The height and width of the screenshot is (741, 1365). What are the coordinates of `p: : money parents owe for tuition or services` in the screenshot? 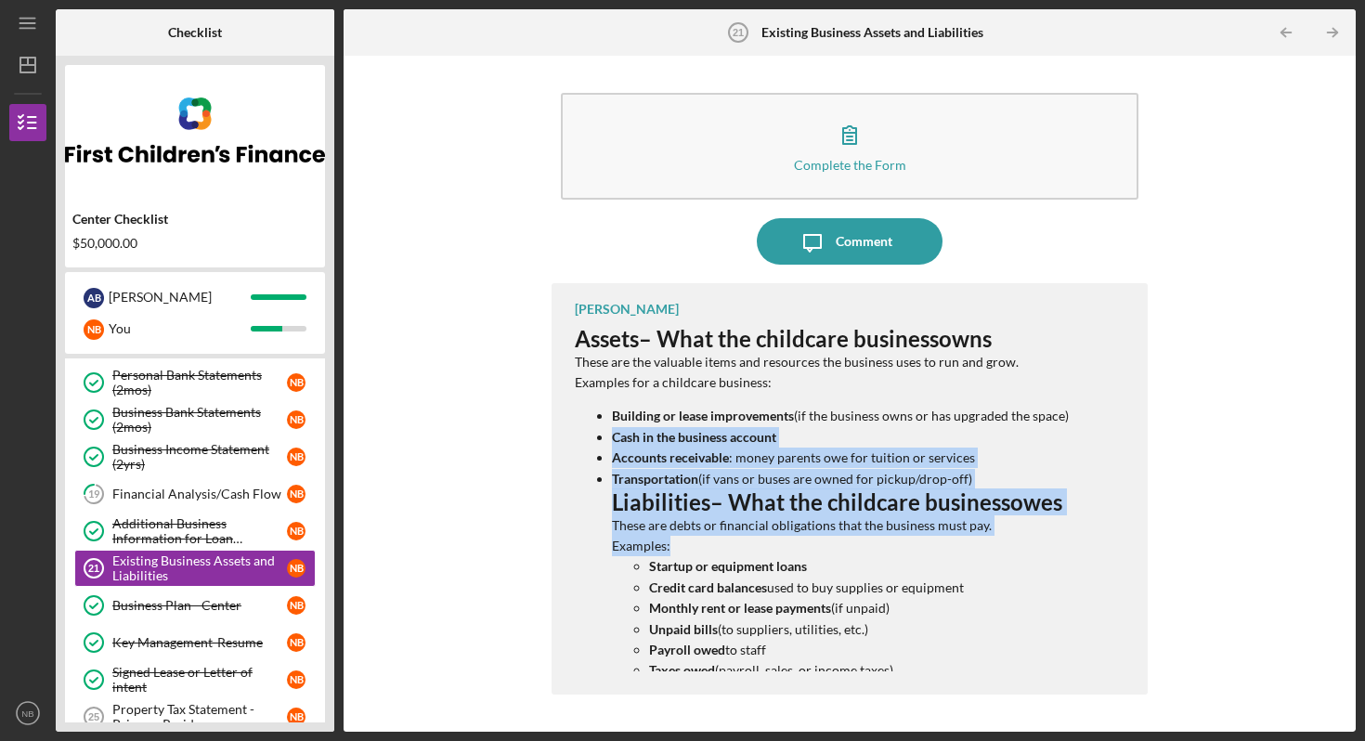 It's located at (840, 458).